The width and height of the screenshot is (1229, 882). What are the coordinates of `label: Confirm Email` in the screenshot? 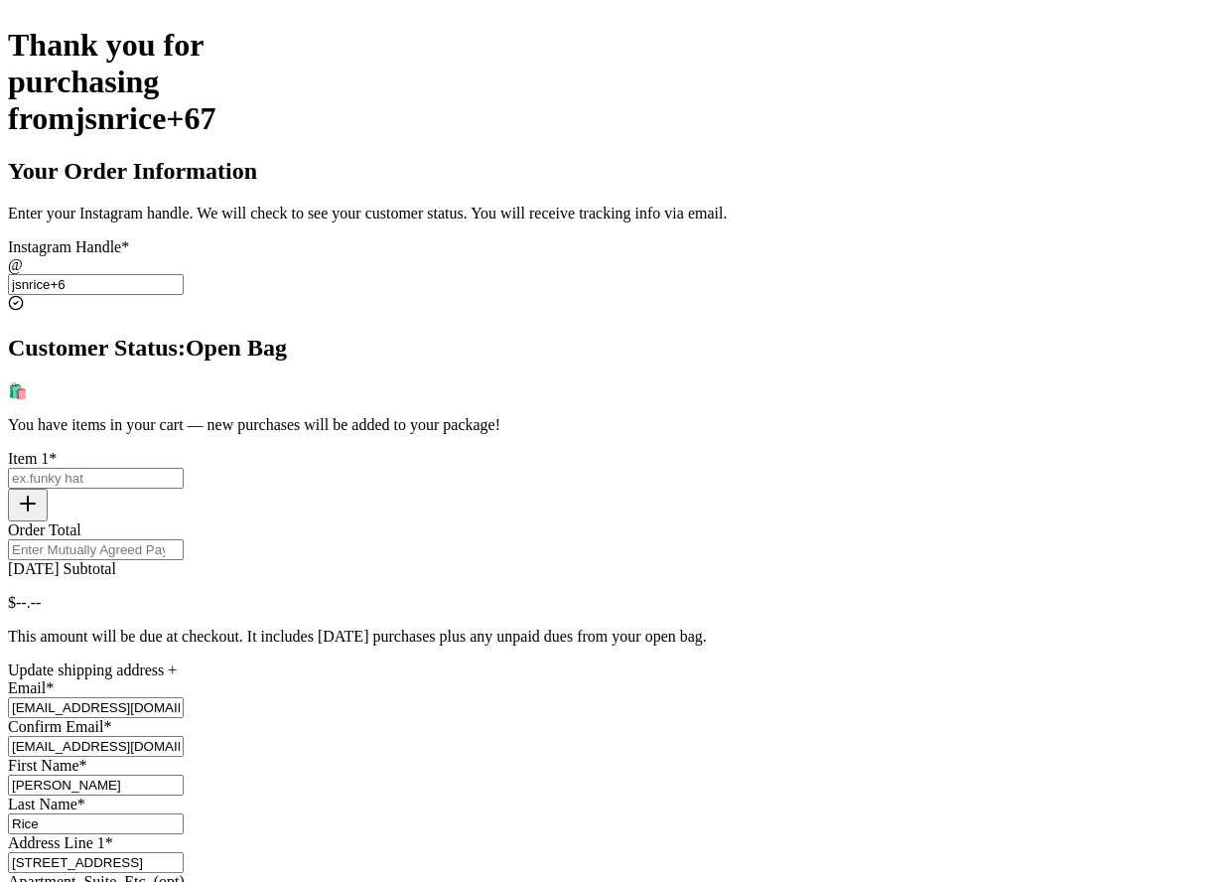 It's located at (60, 726).